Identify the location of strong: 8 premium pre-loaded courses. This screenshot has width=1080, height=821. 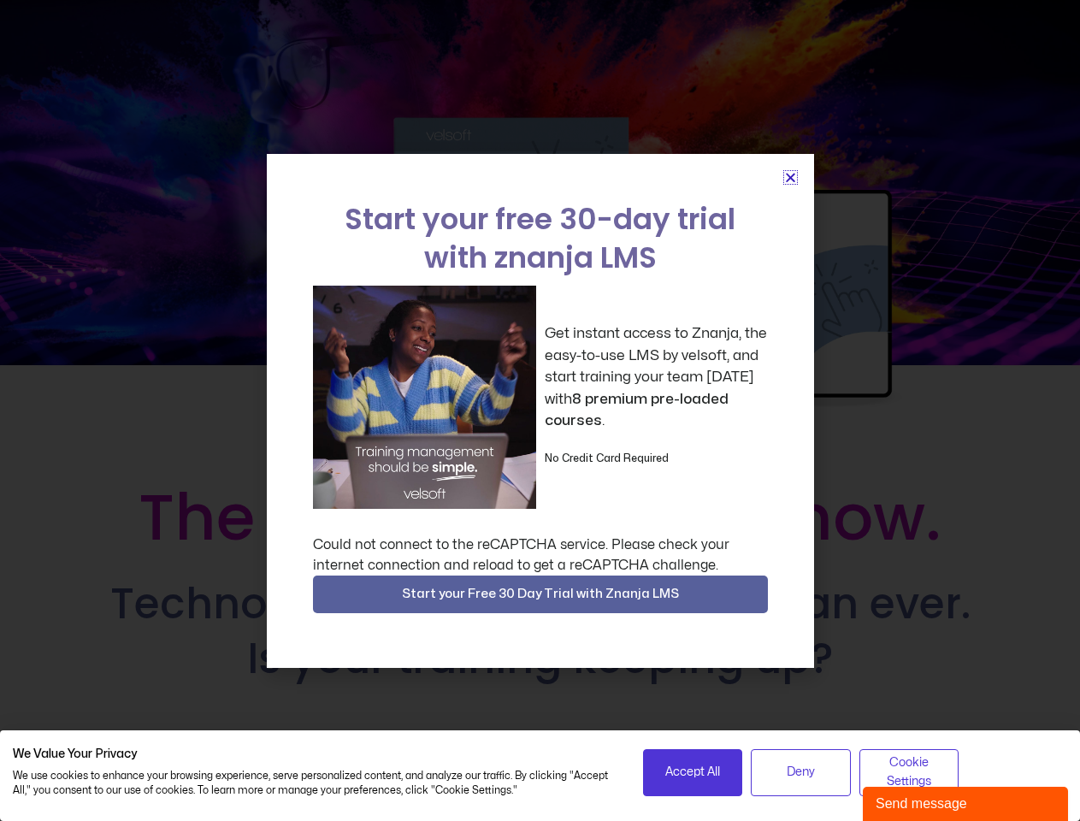
(636, 409).